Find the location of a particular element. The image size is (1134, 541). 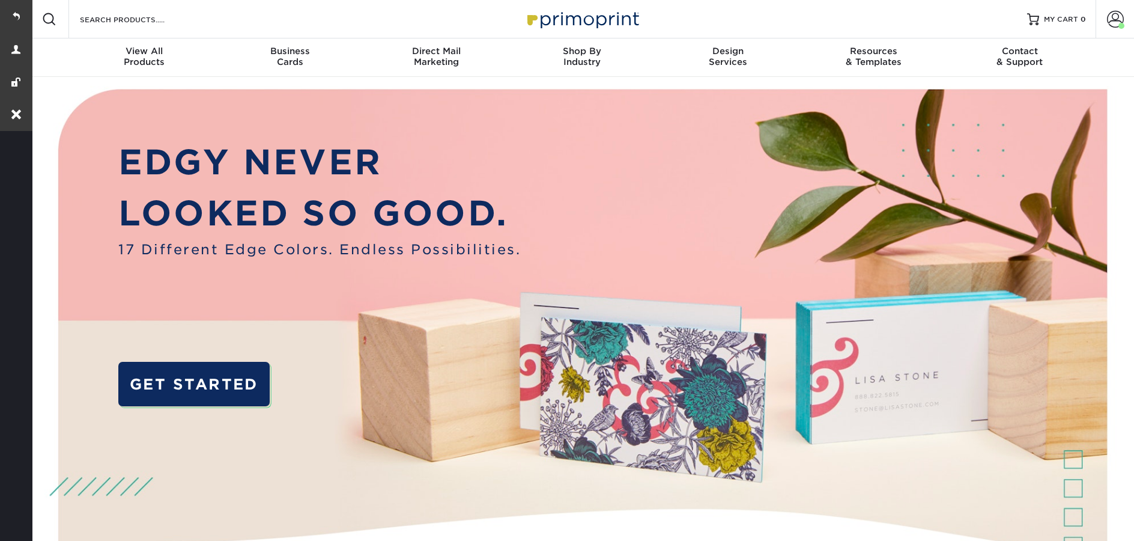

a: DesignServices is located at coordinates (728, 58).